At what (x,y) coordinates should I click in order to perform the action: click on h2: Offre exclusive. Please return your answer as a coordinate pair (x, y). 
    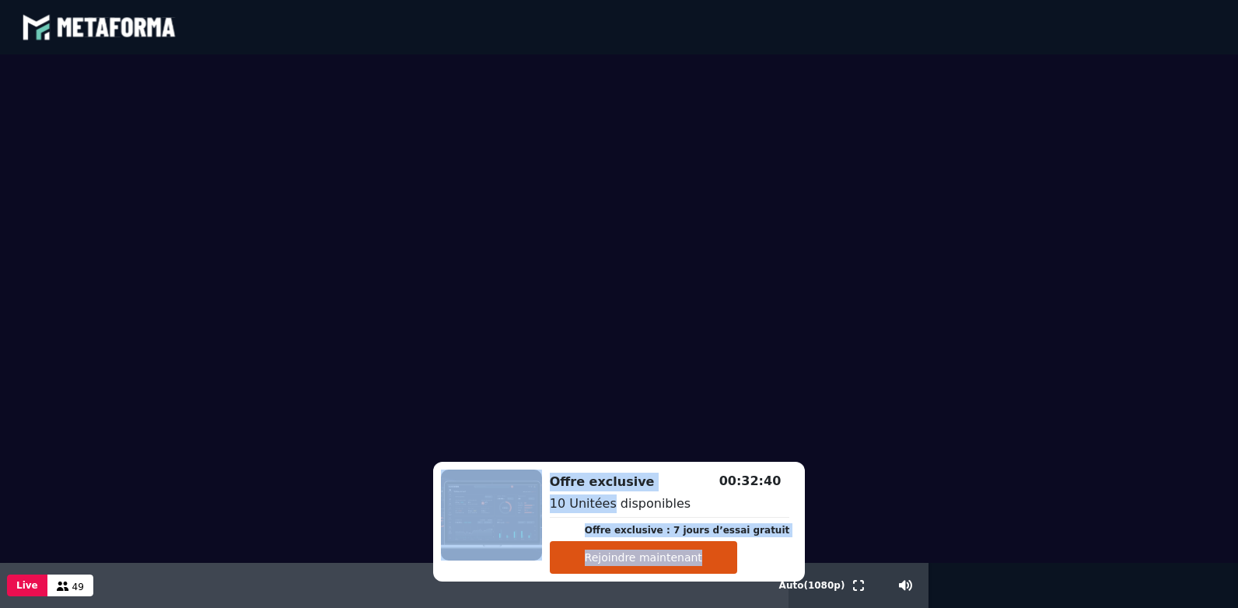
    Looking at the image, I should click on (669, 482).